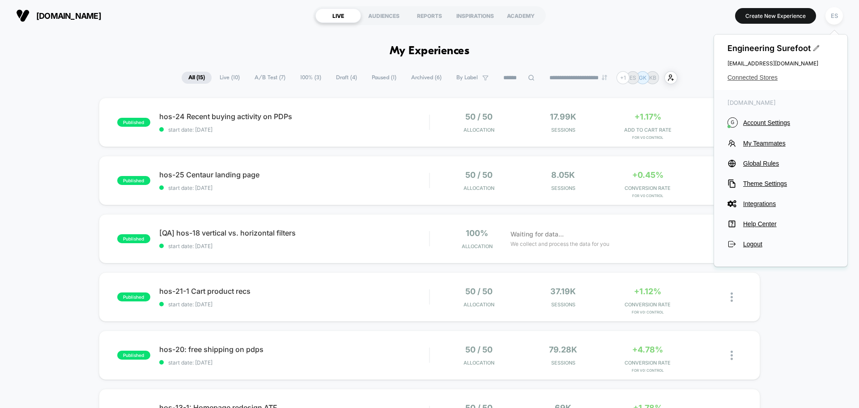 This screenshot has height=408, width=859. I want to click on button: Help Center, so click(781, 224).